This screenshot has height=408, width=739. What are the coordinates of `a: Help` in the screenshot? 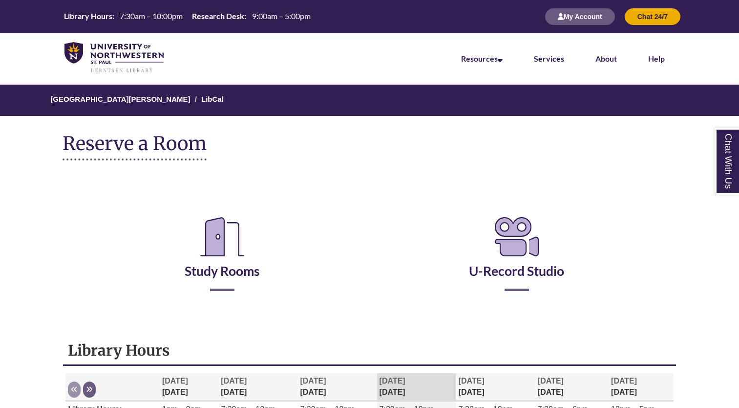 It's located at (657, 58).